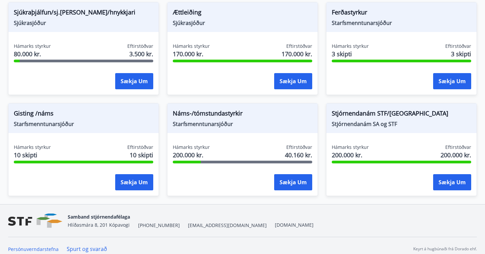 This screenshot has height=254, width=485. What do you see at coordinates (84, 115) in the screenshot?
I see `span: Gisting /náms` at bounding box center [84, 115].